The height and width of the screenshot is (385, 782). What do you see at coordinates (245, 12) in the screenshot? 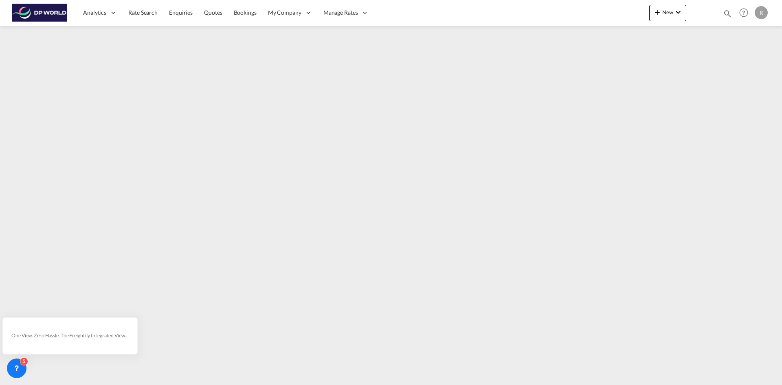
I see `span: Bookings` at bounding box center [245, 12].